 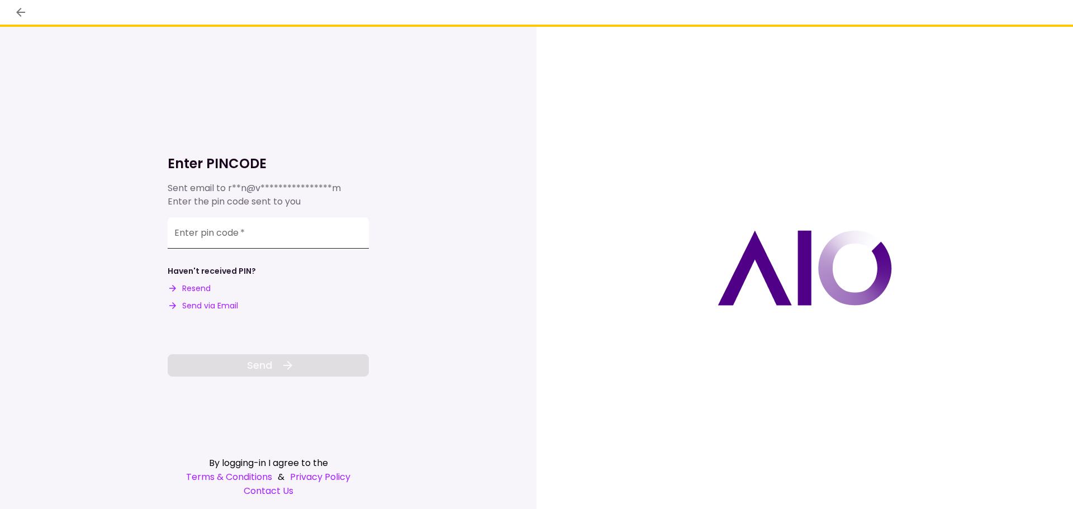 I want to click on a: Contact Us, so click(x=268, y=491).